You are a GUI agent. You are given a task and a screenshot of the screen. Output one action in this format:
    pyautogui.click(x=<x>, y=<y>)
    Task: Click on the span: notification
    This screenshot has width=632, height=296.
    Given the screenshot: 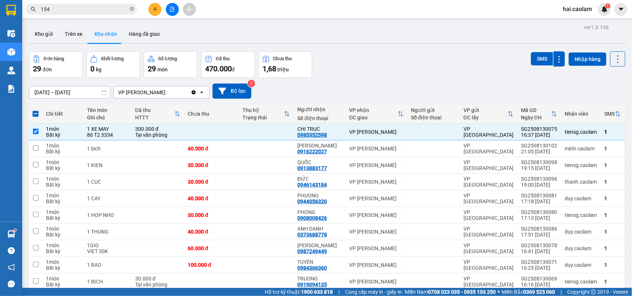 What is the action you would take?
    pyautogui.click(x=11, y=268)
    